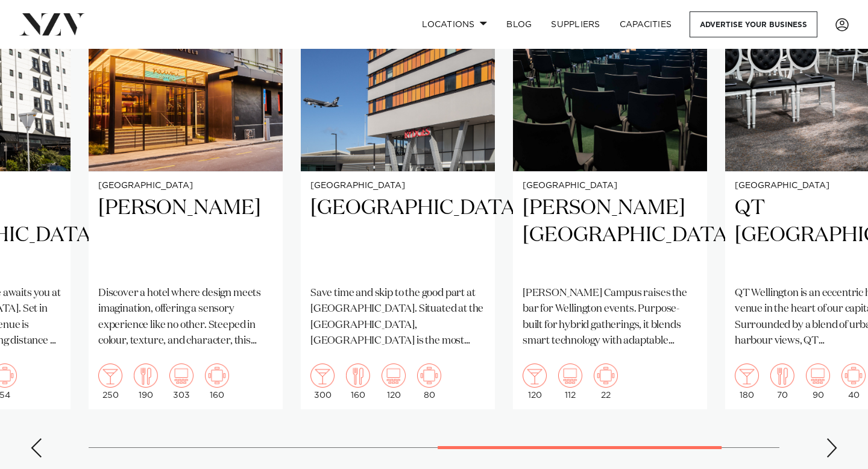  Describe the element at coordinates (323, 382) in the screenshot. I see `div: 300` at that location.